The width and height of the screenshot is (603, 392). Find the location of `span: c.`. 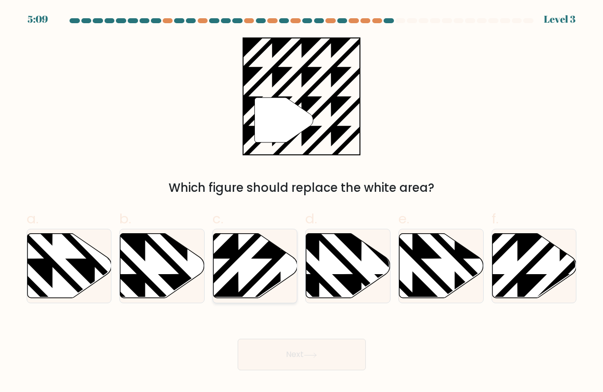

span: c. is located at coordinates (218, 218).